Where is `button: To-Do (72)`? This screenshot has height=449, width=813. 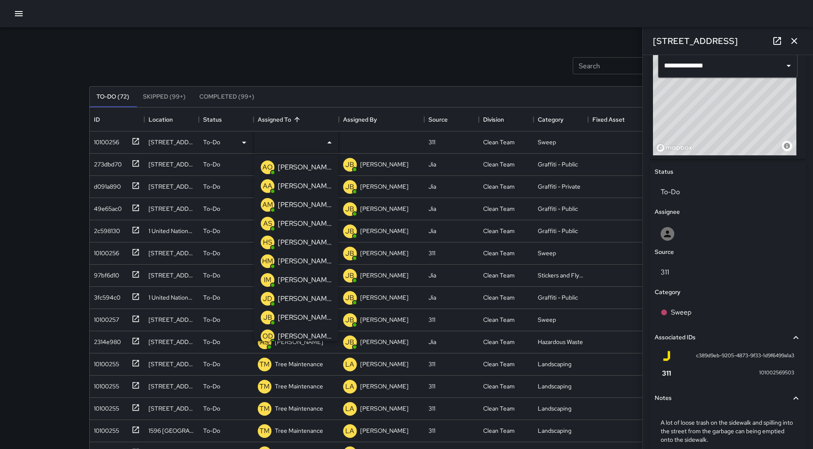
button: To-Do (72) is located at coordinates (113, 97).